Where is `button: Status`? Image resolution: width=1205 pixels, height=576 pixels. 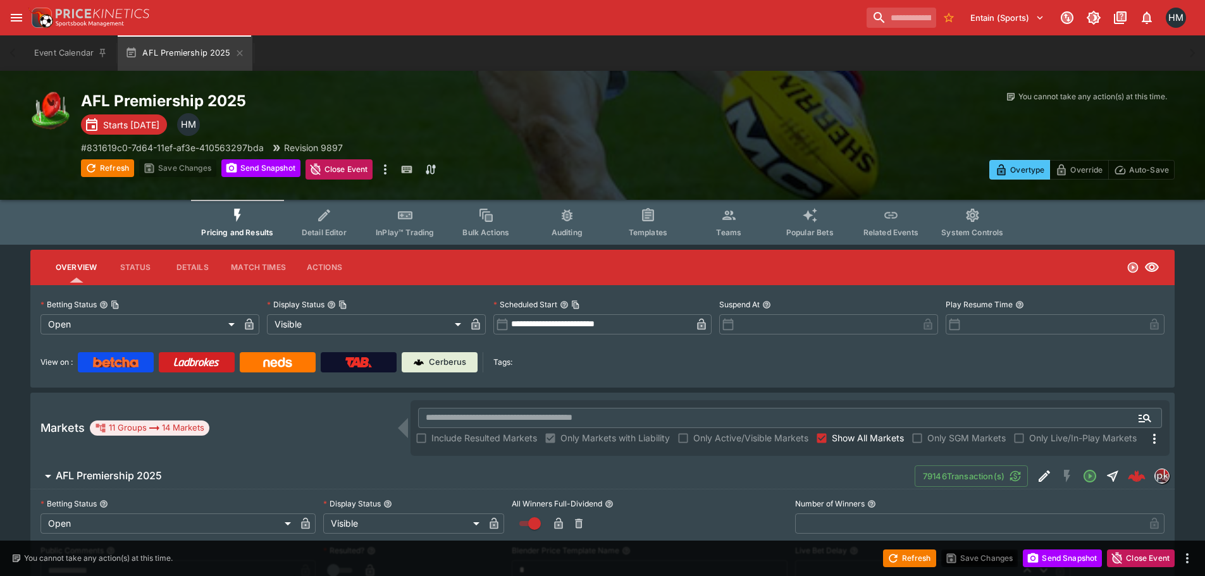
button: Status is located at coordinates (135, 268).